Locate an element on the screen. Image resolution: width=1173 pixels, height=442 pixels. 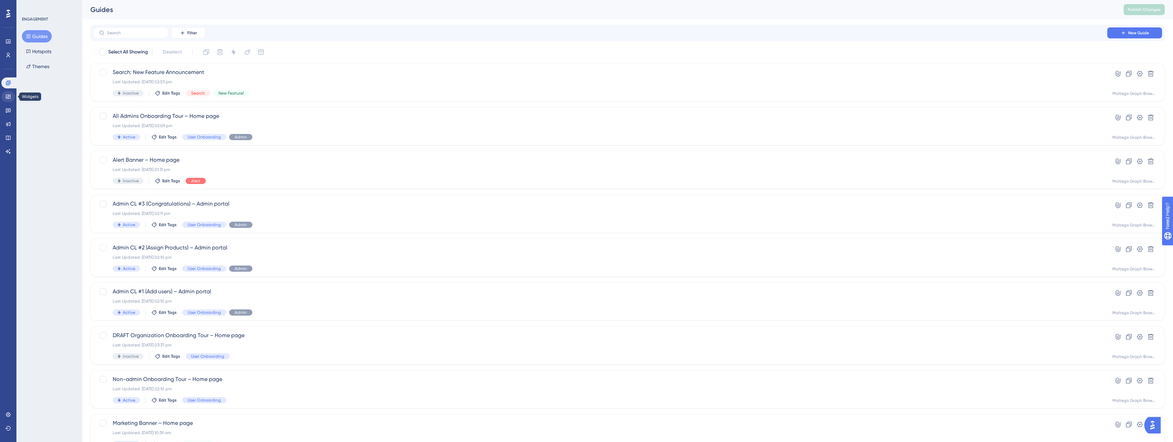
span: New Feature! is located at coordinates (231, 93).